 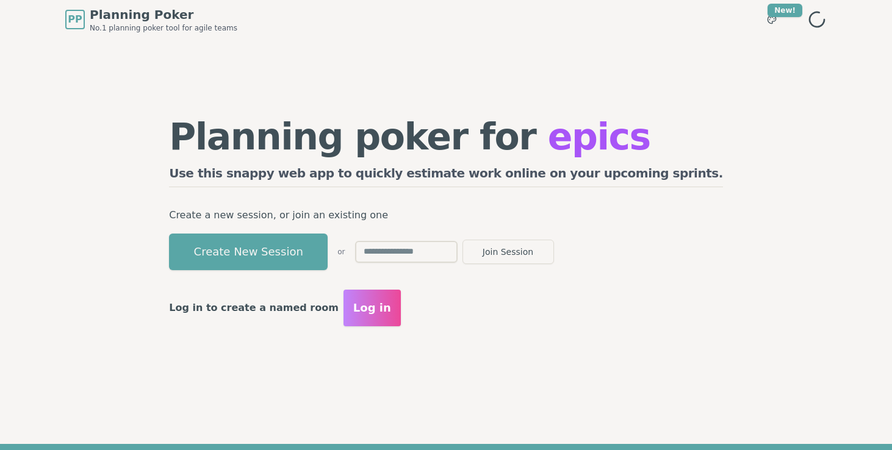 I want to click on button: Create New Session, so click(x=248, y=252).